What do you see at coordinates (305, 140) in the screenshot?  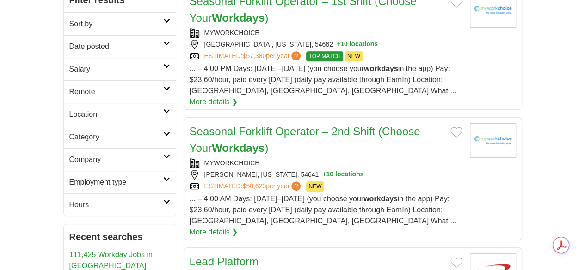 I see `a: Seasonal Forklift Operator – 2nd Shift (Choose YourWorkdays)` at bounding box center [305, 140].